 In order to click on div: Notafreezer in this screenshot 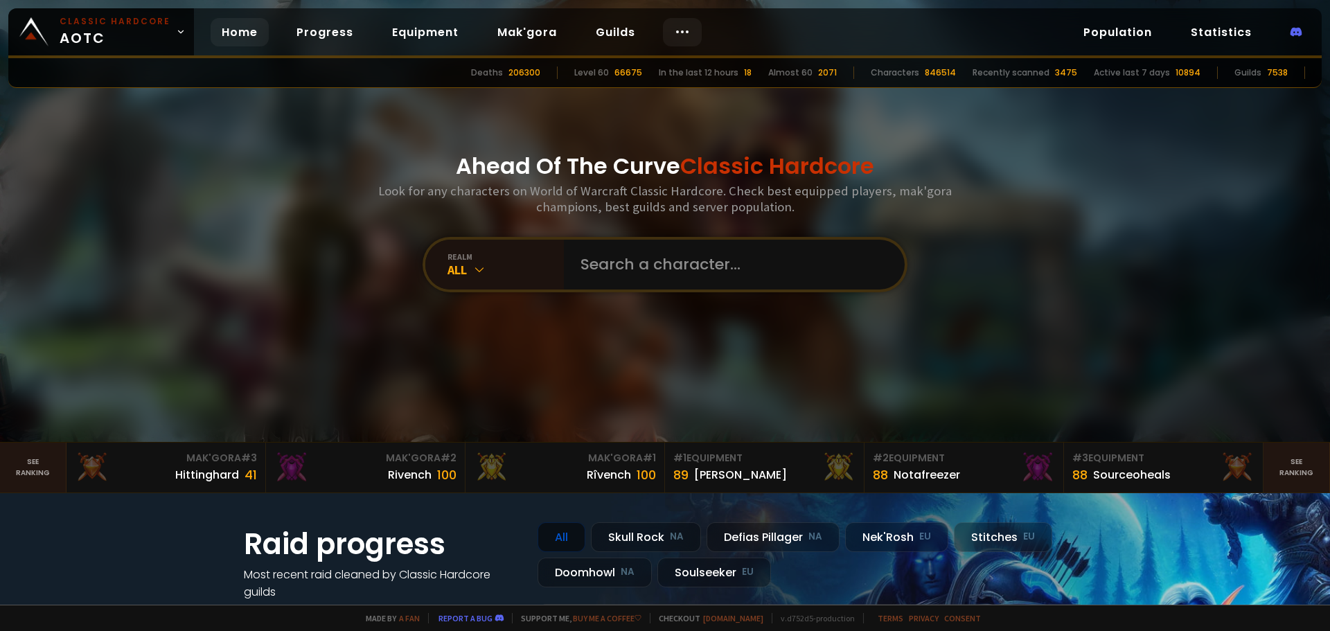, I will do `click(927, 475)`.